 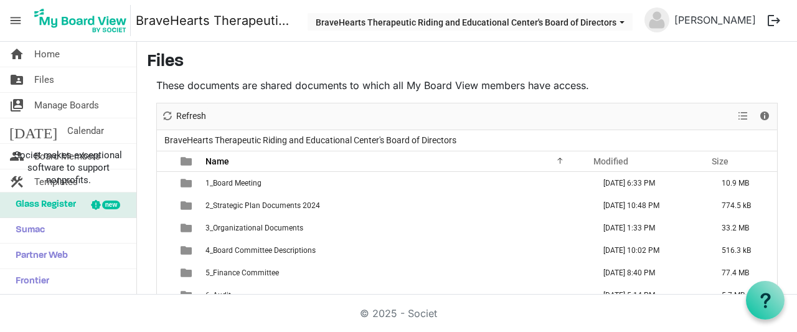 I want to click on span: Calendar, so click(x=85, y=131).